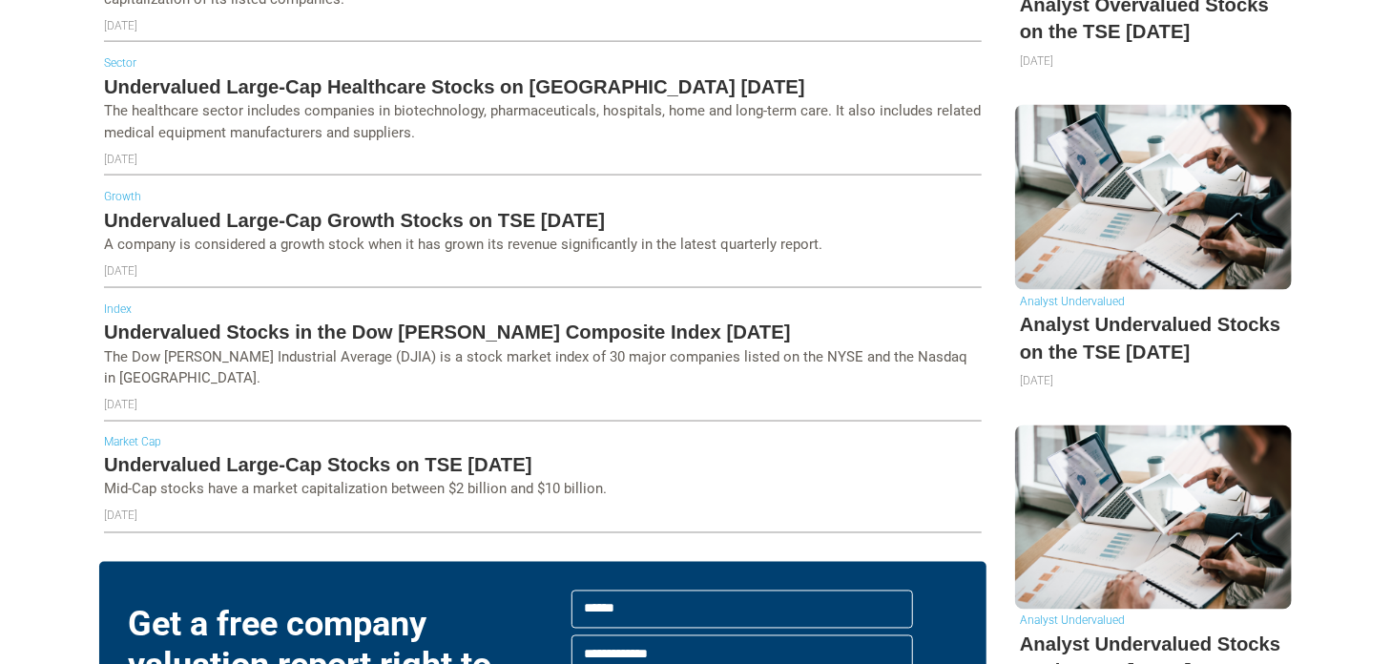 This screenshot has height=664, width=1391. What do you see at coordinates (117, 309) in the screenshot?
I see `a: Index` at bounding box center [117, 309].